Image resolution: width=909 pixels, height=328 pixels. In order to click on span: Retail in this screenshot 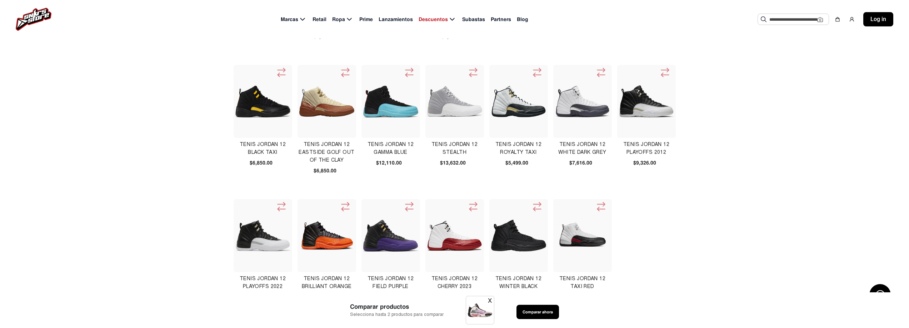, I will do `click(319, 19)`.